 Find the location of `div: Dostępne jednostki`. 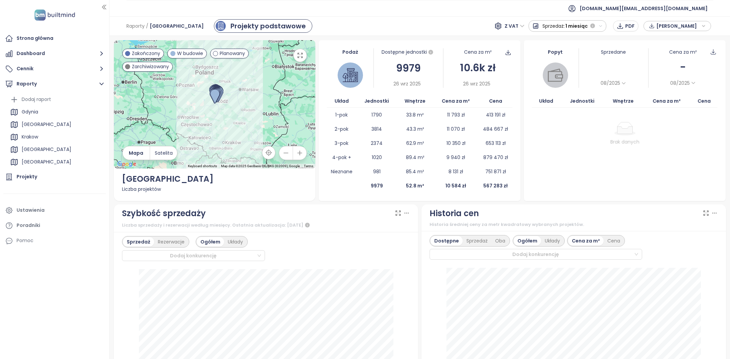

div: Dostępne jednostki is located at coordinates (408, 52).